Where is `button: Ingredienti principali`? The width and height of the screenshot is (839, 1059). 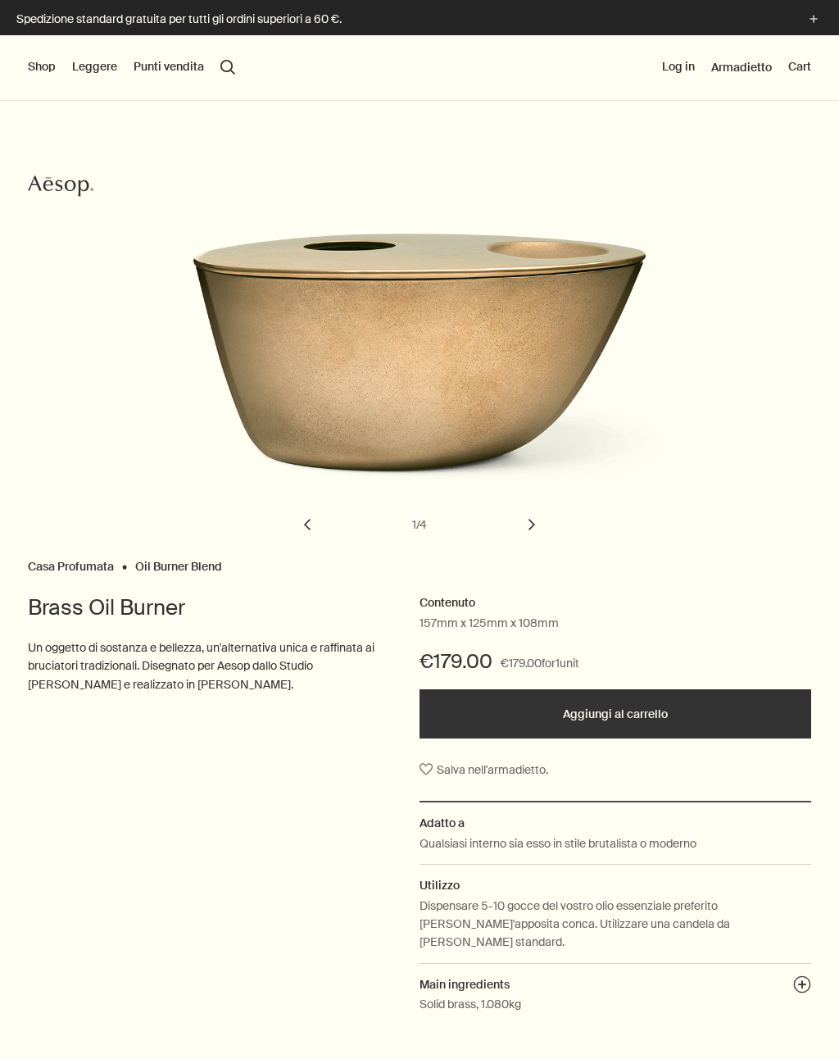 button: Ingredienti principali is located at coordinates (802, 987).